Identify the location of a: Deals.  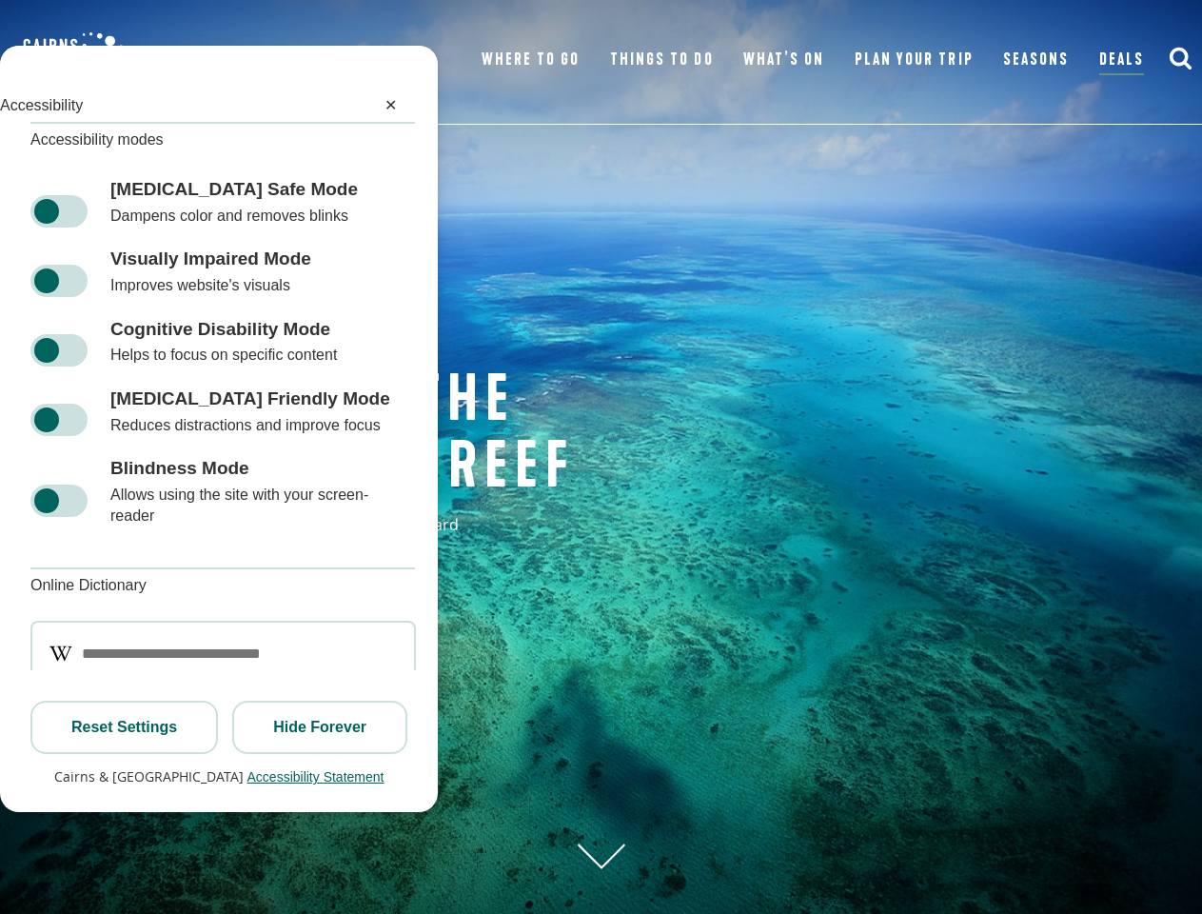
(1121, 61).